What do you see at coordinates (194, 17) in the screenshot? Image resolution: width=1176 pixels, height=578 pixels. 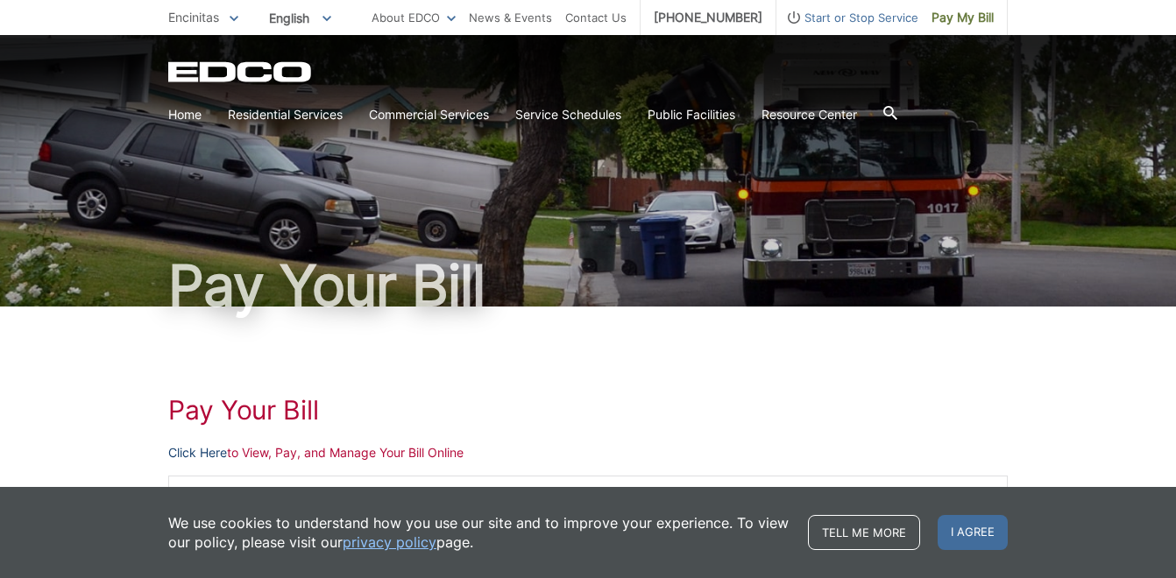 I see `span: Encinitas` at bounding box center [194, 17].